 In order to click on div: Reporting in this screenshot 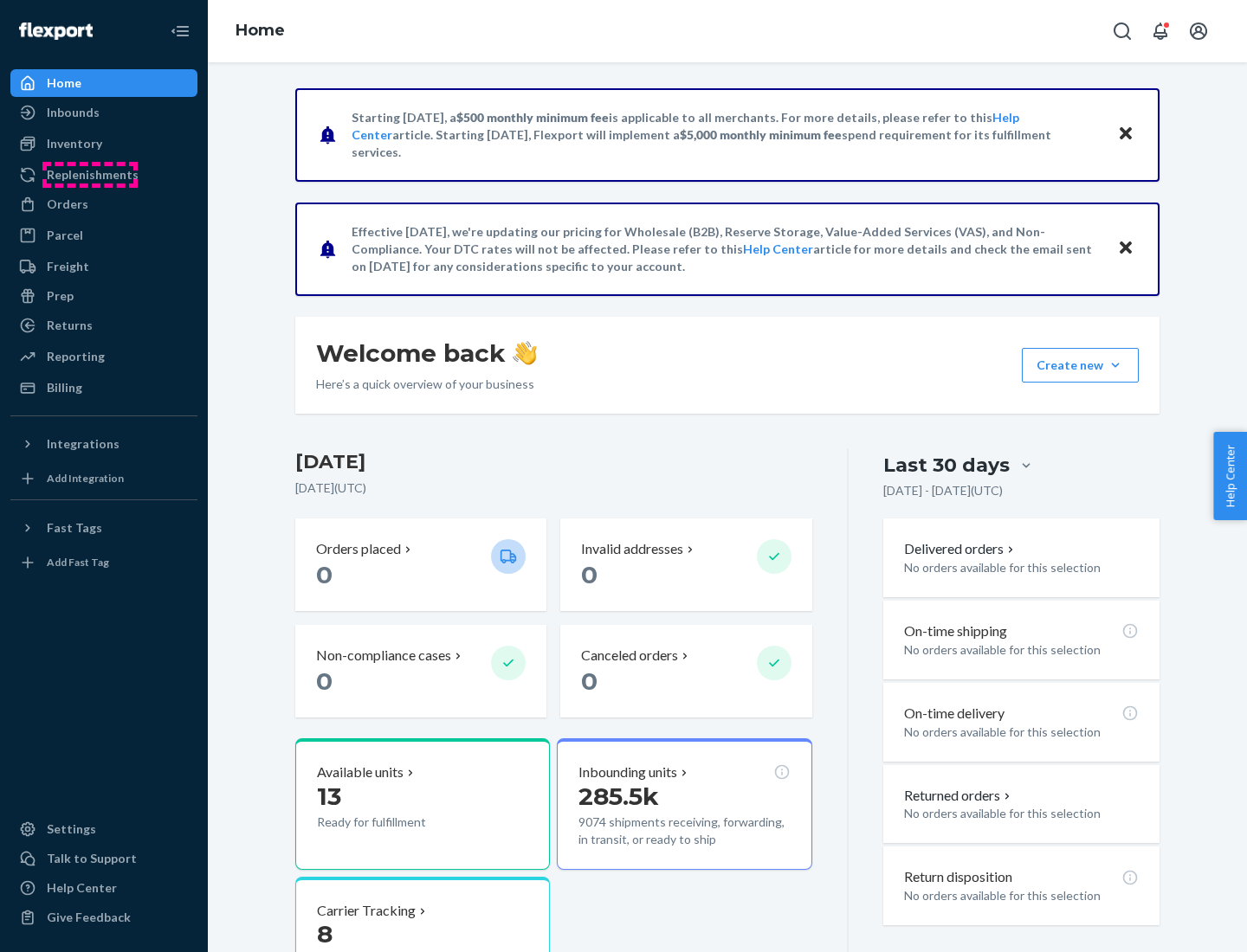, I will do `click(75, 357)`.